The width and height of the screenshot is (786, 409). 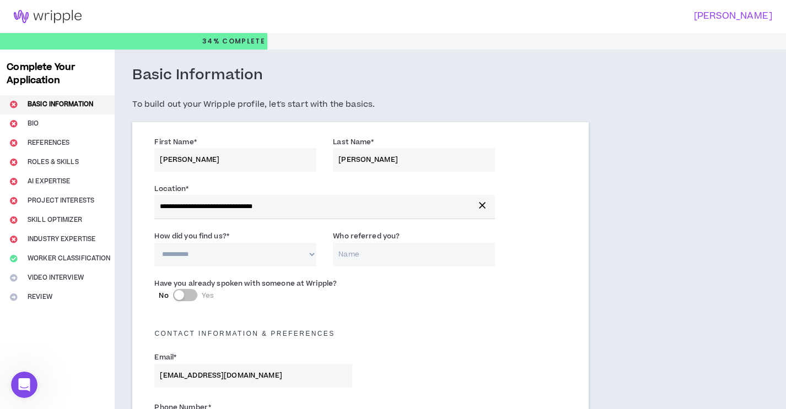 I want to click on h5: To build out your Wripple profile, let's start with the basics., so click(x=360, y=105).